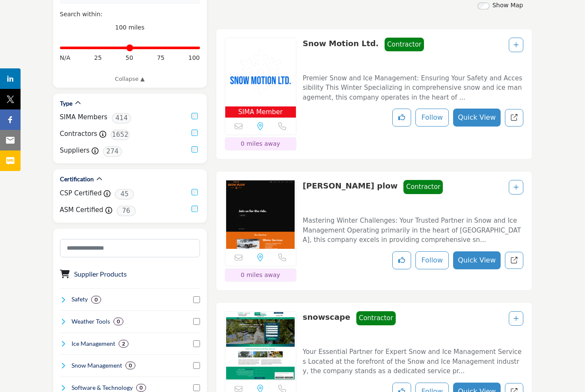  I want to click on span: 100 miles, so click(130, 27).